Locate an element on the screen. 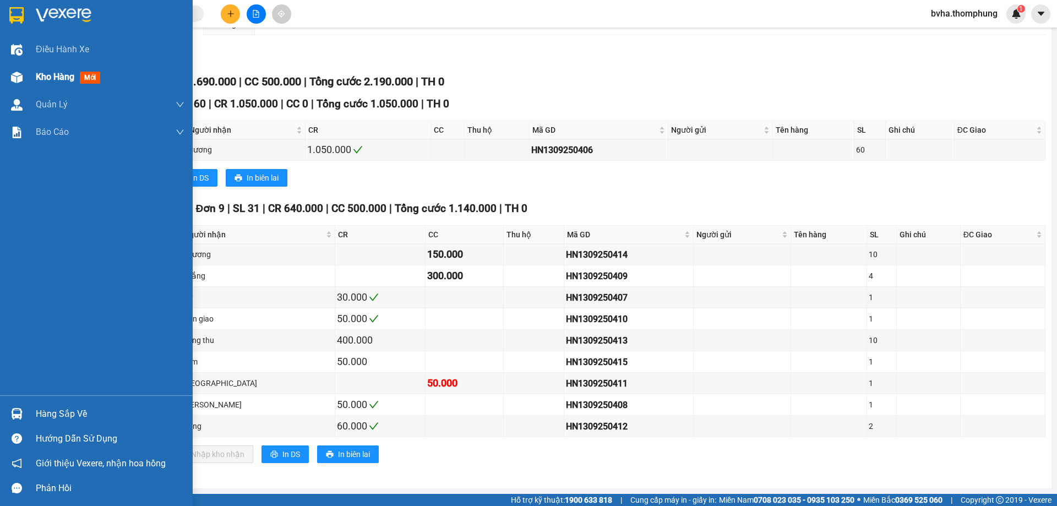  td: HN1309250413 is located at coordinates (629, 340).